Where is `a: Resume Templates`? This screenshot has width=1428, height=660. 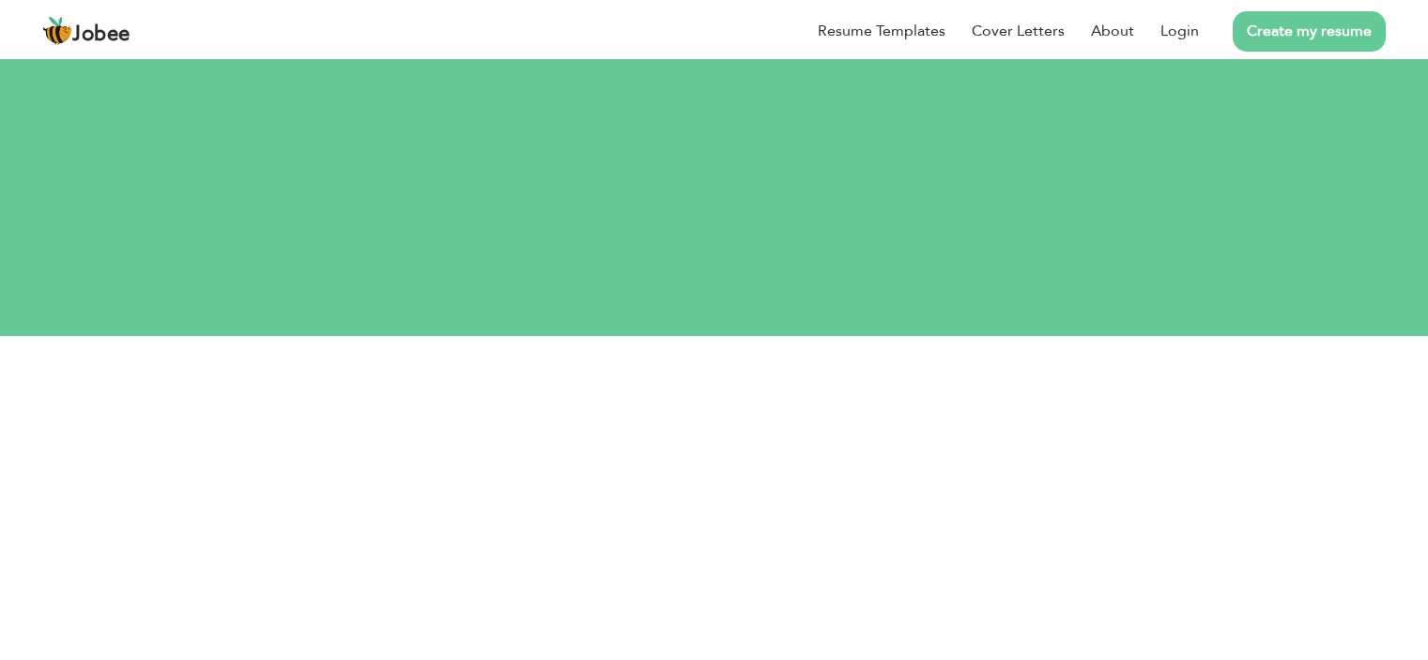
a: Resume Templates is located at coordinates (882, 31).